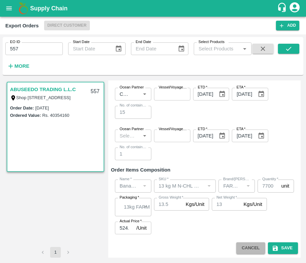  I want to click on strong: More, so click(22, 66).